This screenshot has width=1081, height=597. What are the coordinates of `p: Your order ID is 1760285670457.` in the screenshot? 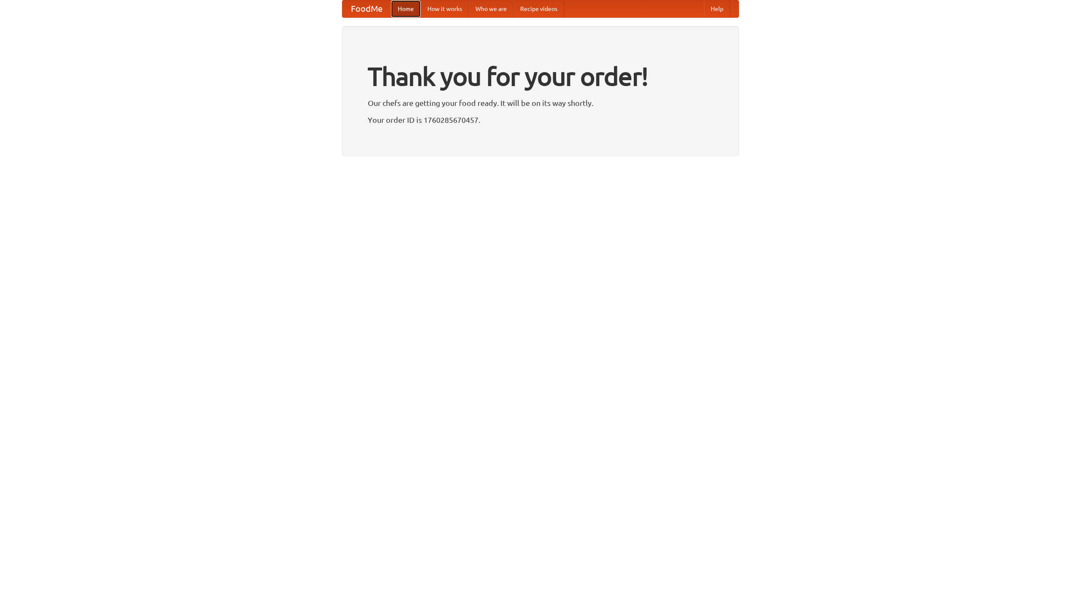 It's located at (540, 120).